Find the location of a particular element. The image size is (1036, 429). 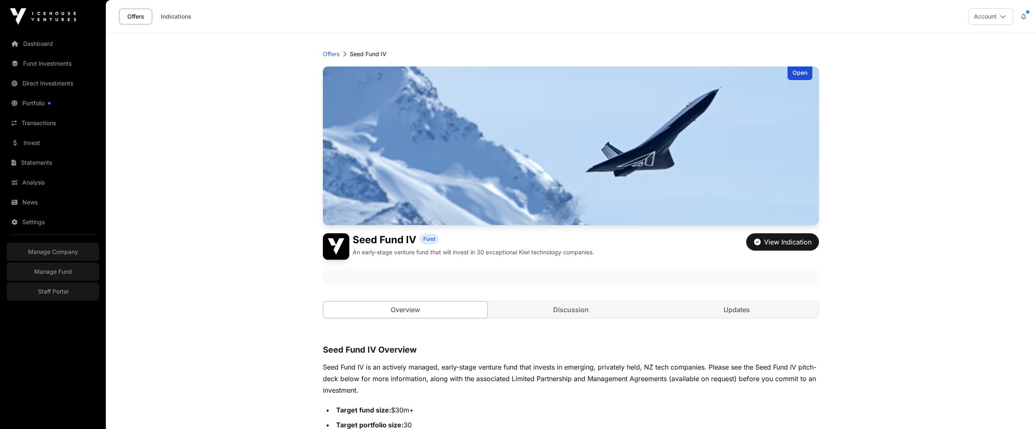

strong: Target fund size: is located at coordinates (363, 410).